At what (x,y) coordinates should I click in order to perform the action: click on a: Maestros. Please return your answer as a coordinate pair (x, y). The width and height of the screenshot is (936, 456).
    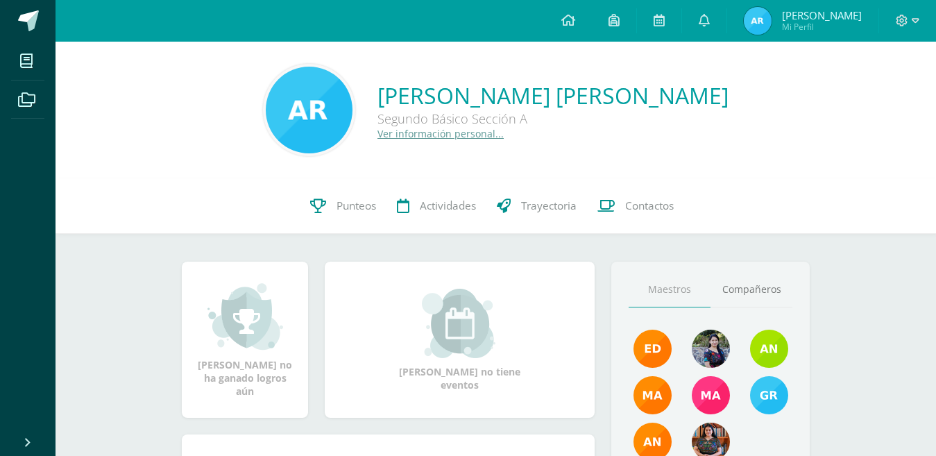
    Looking at the image, I should click on (669, 289).